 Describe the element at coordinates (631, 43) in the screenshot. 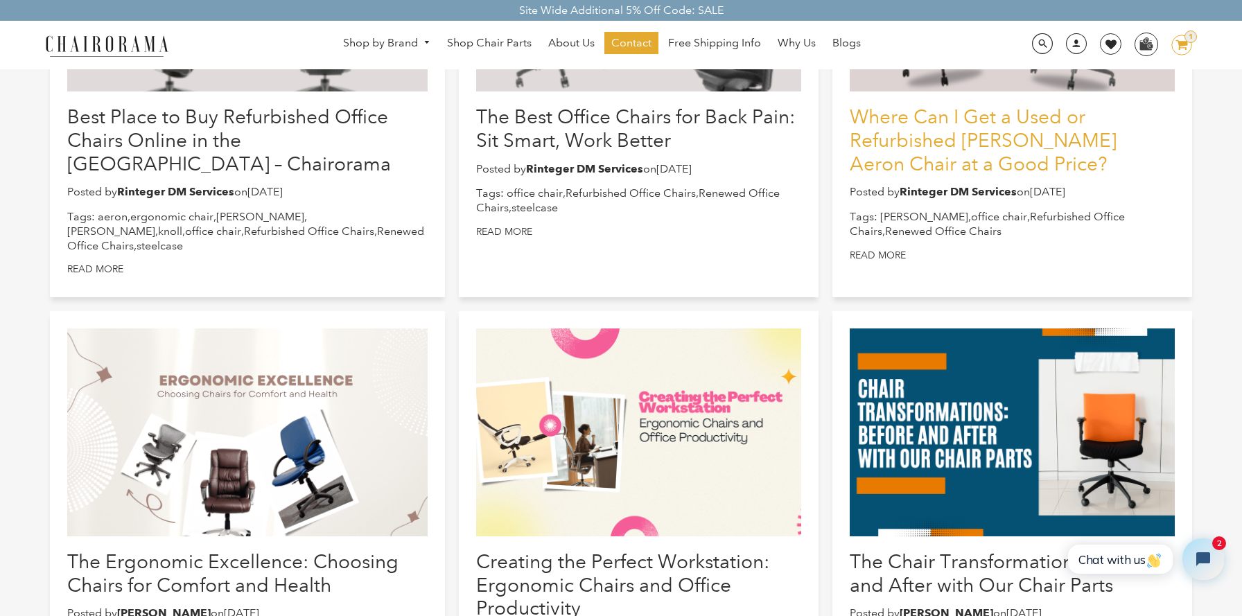

I see `span: Contact` at that location.